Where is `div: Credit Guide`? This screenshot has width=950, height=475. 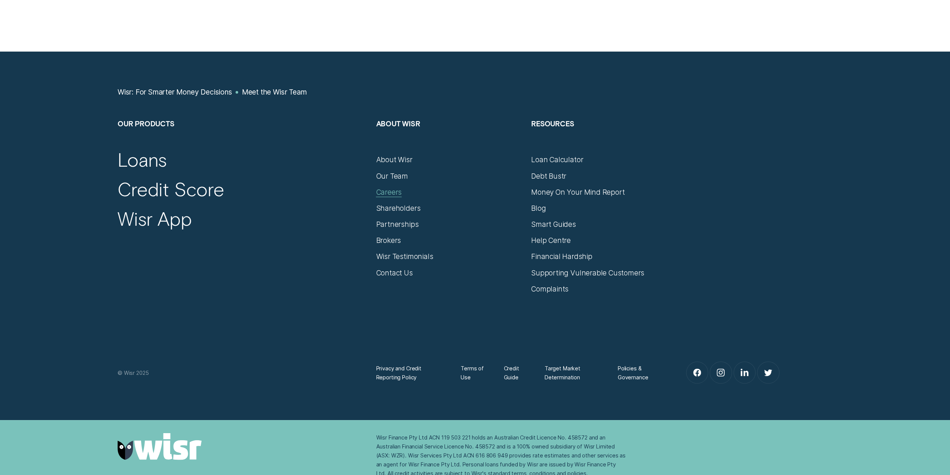
div: Credit Guide is located at coordinates (516, 372).